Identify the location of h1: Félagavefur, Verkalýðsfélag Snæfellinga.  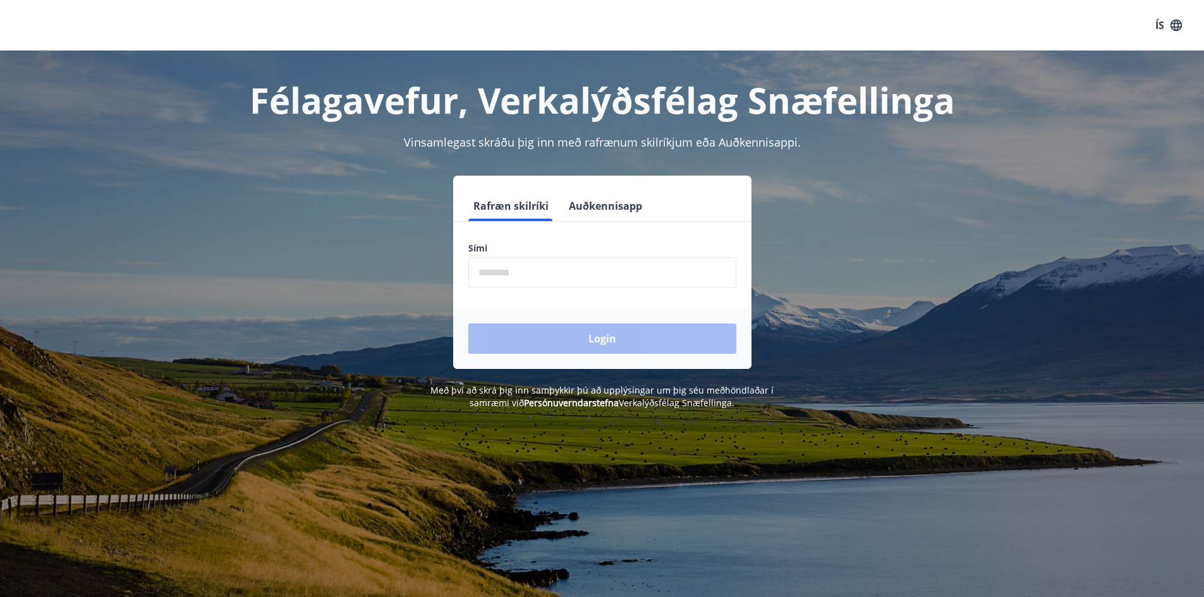
(602, 100).